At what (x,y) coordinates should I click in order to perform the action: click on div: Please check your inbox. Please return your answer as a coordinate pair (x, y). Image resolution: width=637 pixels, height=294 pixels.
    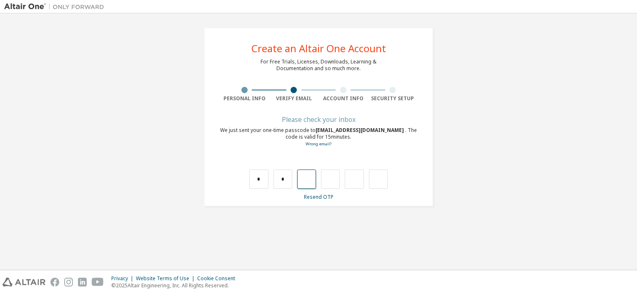
    Looking at the image, I should click on (319, 119).